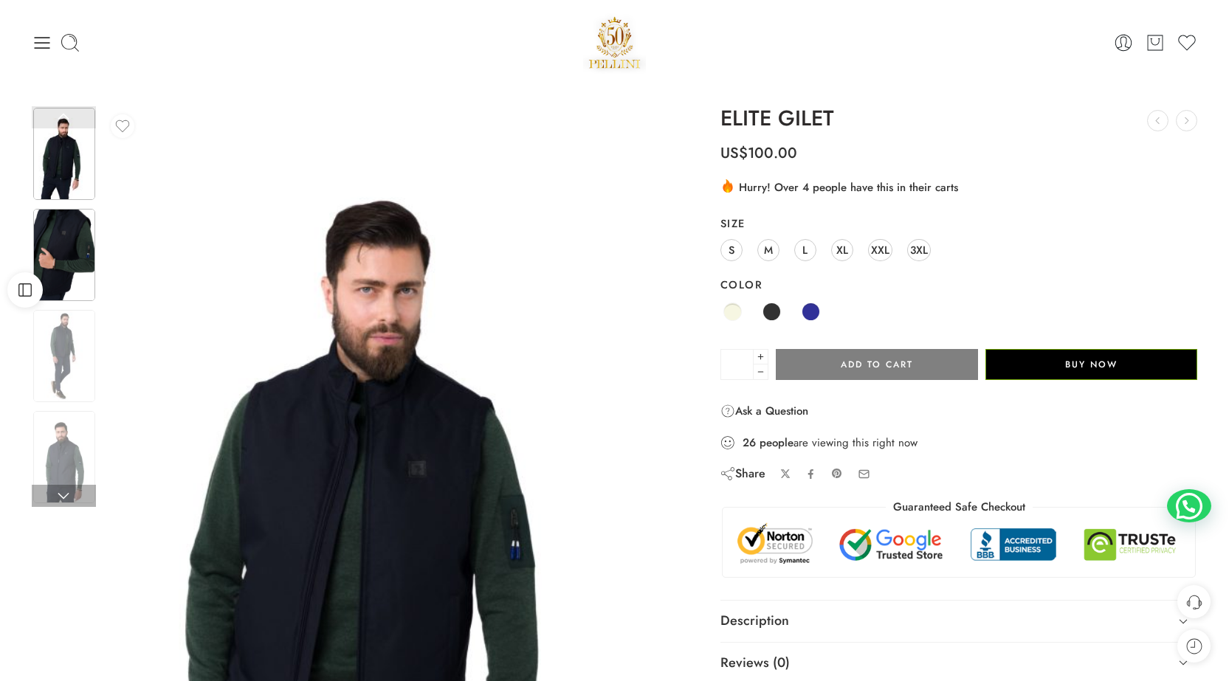 The width and height of the screenshot is (1229, 681). What do you see at coordinates (1123, 43) in the screenshot?
I see `a: Login / Register` at bounding box center [1123, 43].